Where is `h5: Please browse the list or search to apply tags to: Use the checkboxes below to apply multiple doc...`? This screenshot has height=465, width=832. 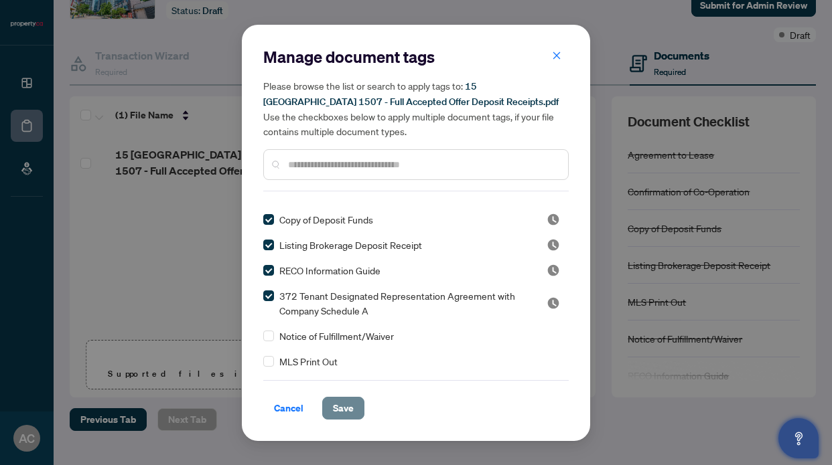 h5: Please browse the list or search to apply tags to: Use the checkboxes below to apply multiple doc... is located at coordinates (416, 108).